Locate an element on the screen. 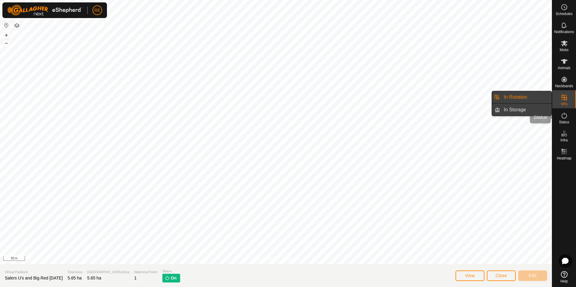 Image resolution: width=576 pixels, height=287 pixels. span: Total Area is located at coordinates (75, 272).